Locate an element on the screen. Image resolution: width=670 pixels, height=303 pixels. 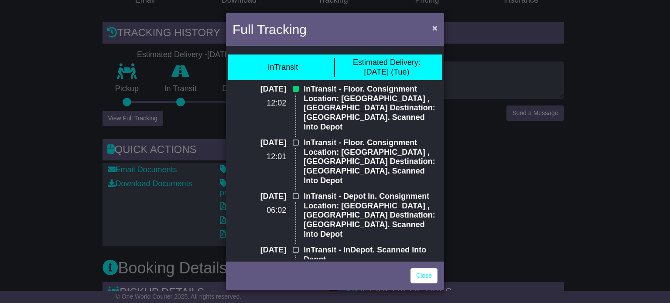
p: InTransit - InDepot. Scanned Into Depot is located at coordinates (370, 255).